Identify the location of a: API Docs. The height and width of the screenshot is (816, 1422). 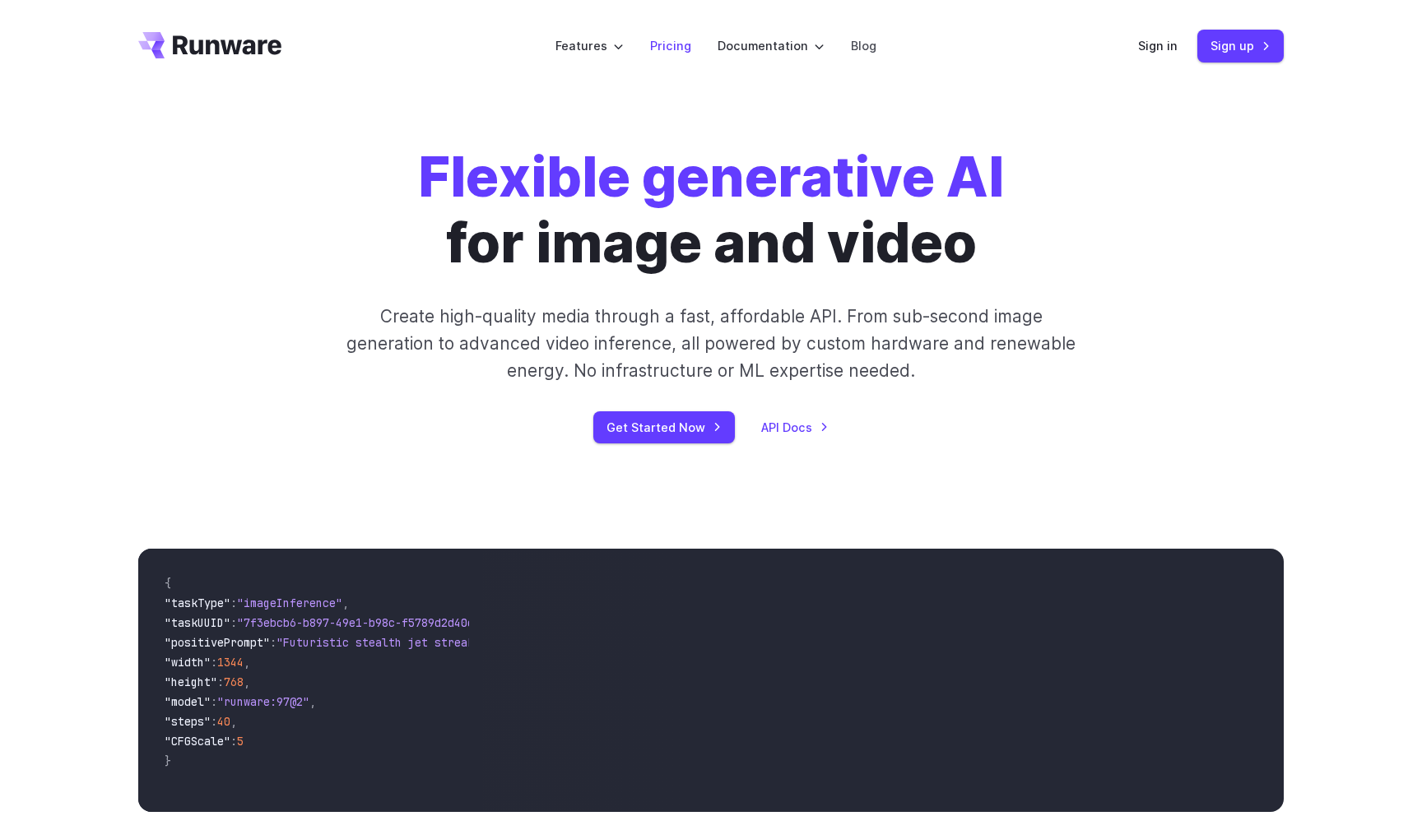
(795, 427).